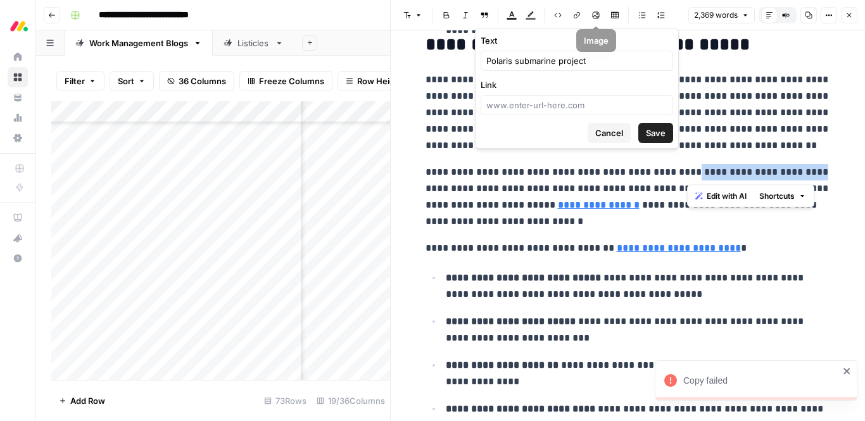  What do you see at coordinates (577, 41) in the screenshot?
I see `label: Text` at bounding box center [577, 41].